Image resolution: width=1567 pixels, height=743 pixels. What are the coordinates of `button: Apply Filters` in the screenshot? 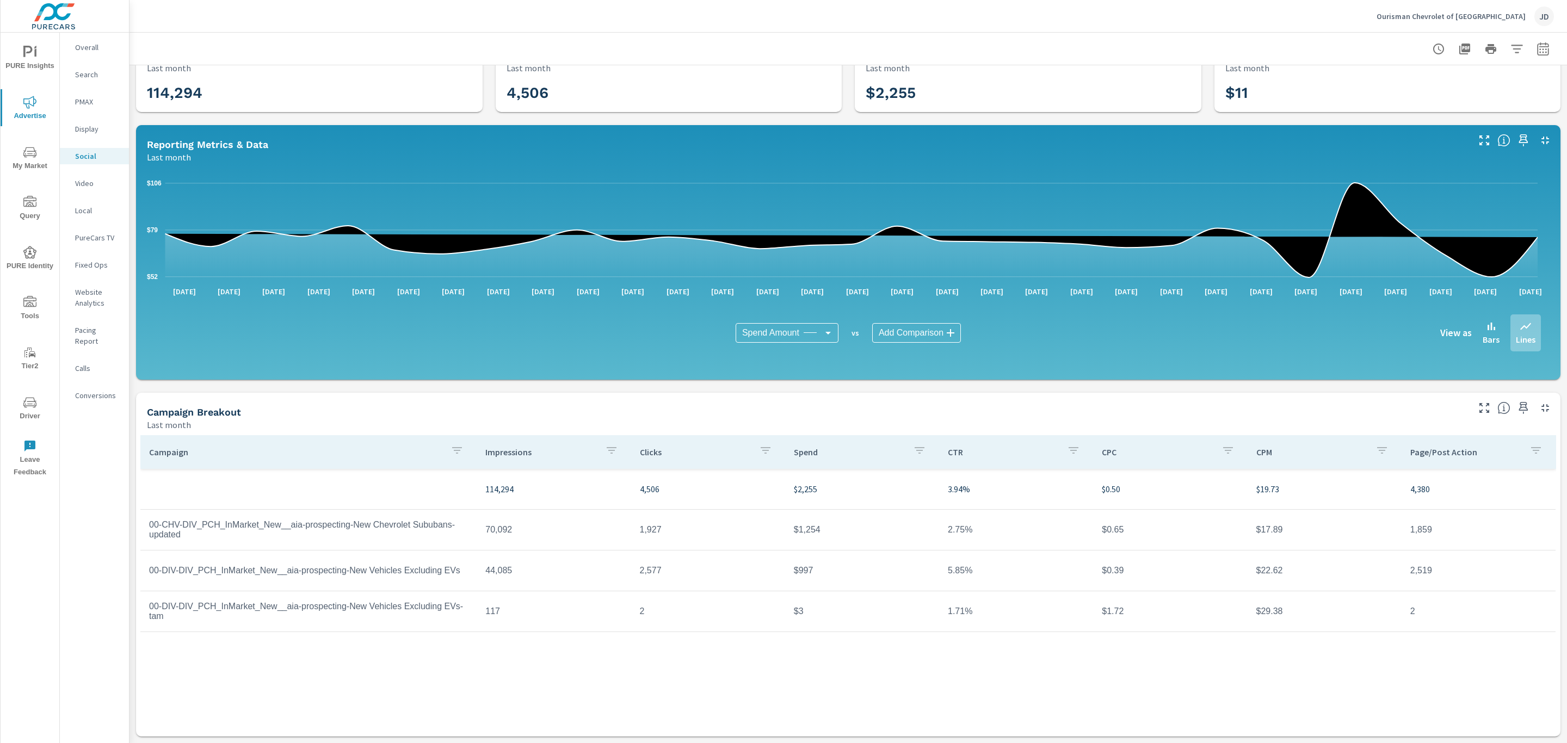 It's located at (1517, 49).